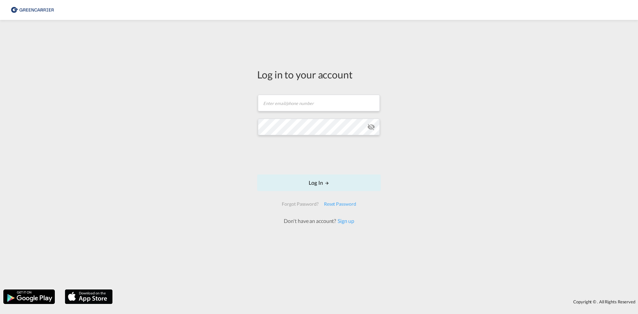  I want to click on img: google.png, so click(29, 297).